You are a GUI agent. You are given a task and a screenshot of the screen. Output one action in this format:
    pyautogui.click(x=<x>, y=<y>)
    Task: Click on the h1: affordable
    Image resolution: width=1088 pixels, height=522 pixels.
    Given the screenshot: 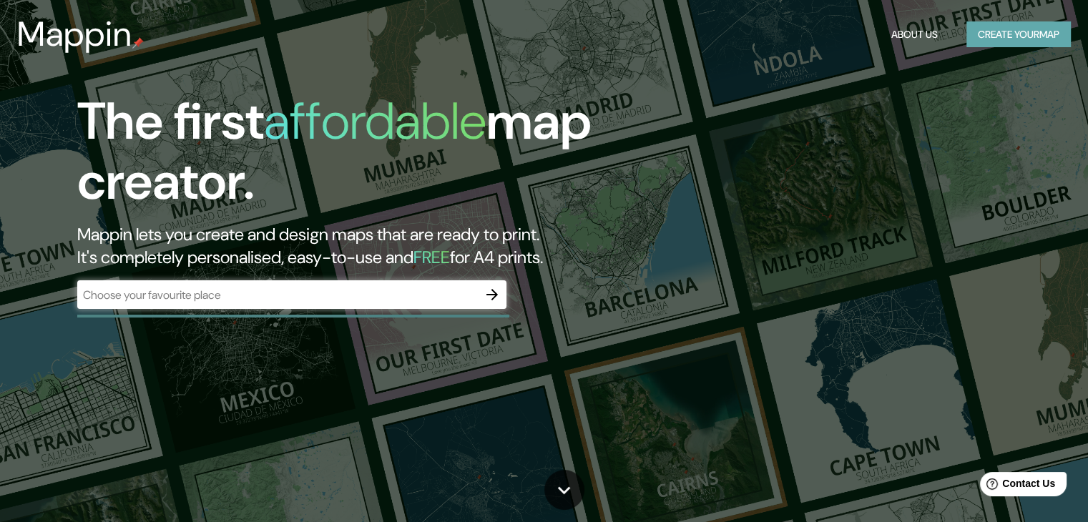 What is the action you would take?
    pyautogui.click(x=375, y=121)
    